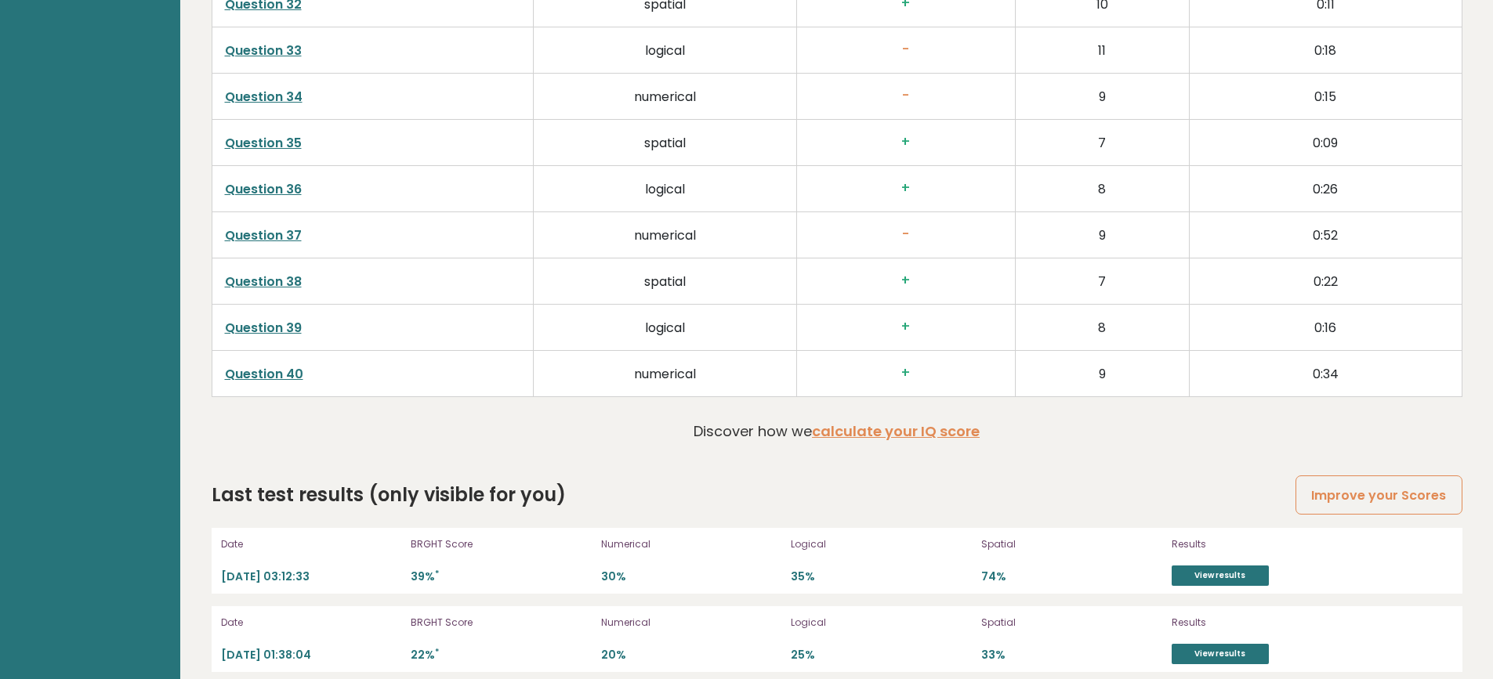 The image size is (1493, 679). What do you see at coordinates (1325, 96) in the screenshot?
I see `td: 0:15` at bounding box center [1325, 96].